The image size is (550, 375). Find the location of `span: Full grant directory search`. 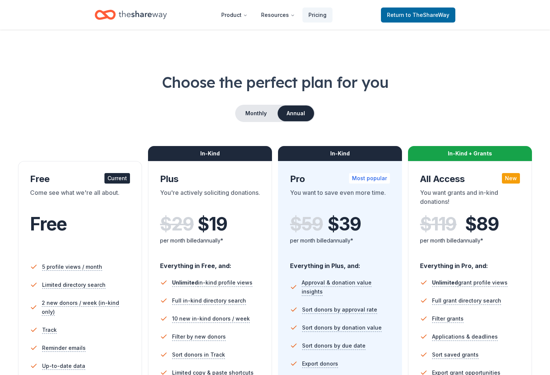

span: Full grant directory search is located at coordinates (467, 301).